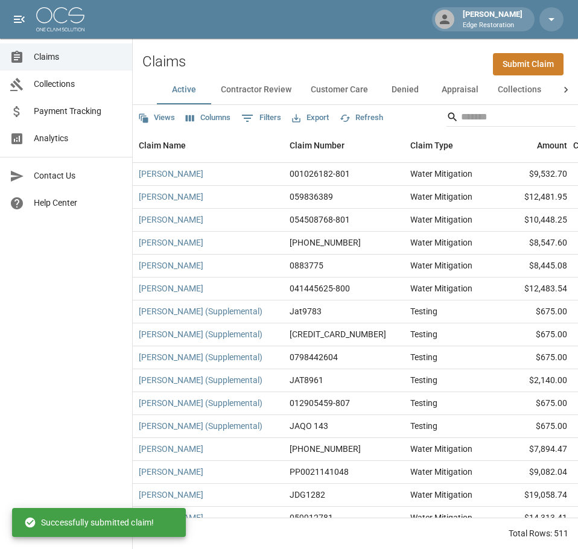 This screenshot has height=549, width=578. What do you see at coordinates (338, 334) in the screenshot?
I see `div: 300-0432865-2025` at bounding box center [338, 334].